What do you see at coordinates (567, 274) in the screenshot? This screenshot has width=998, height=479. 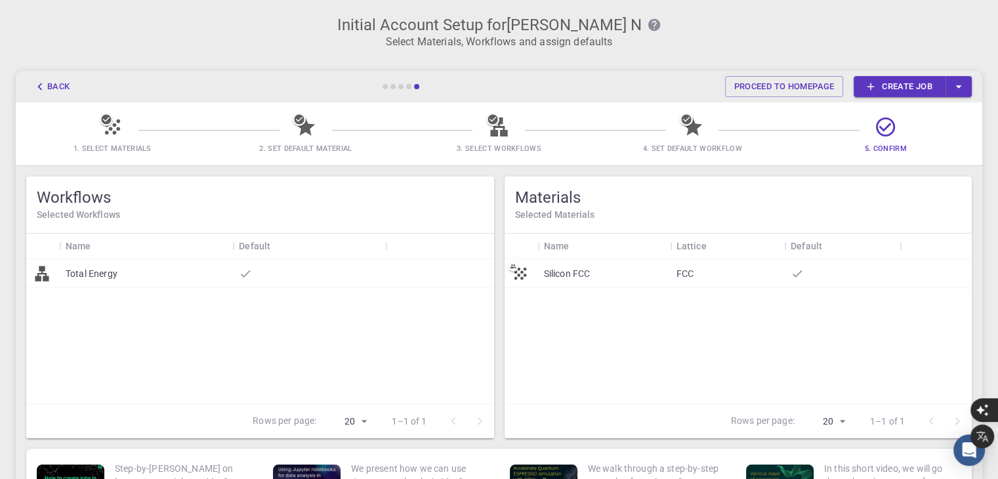 I see `p: Silicon FCC` at bounding box center [567, 274].